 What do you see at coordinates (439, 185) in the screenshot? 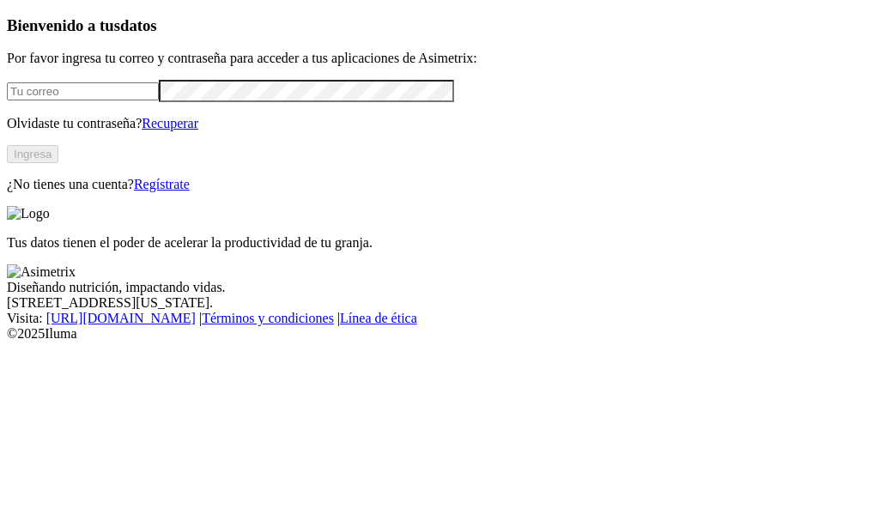
I see `p: ¿No tienes una cuenta?` at bounding box center [439, 185].